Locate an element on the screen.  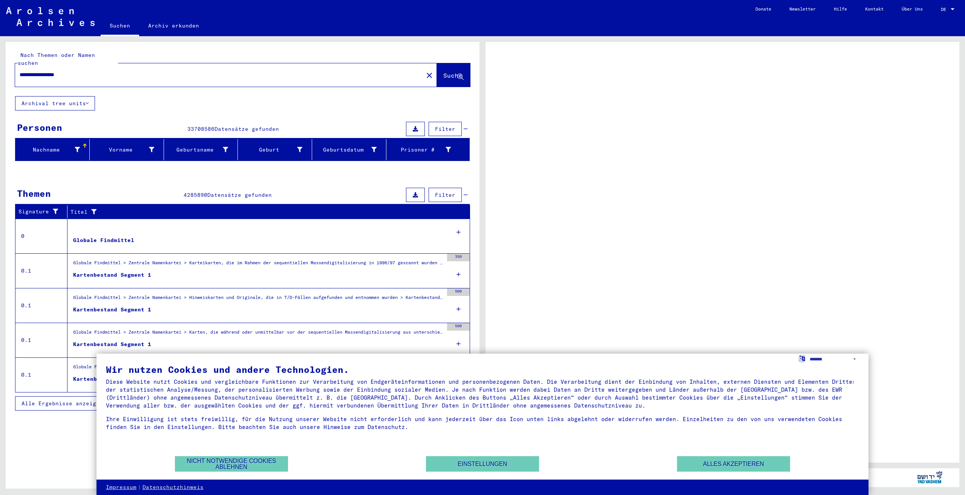
mat-header-cell: Prisoner # is located at coordinates (428, 150).